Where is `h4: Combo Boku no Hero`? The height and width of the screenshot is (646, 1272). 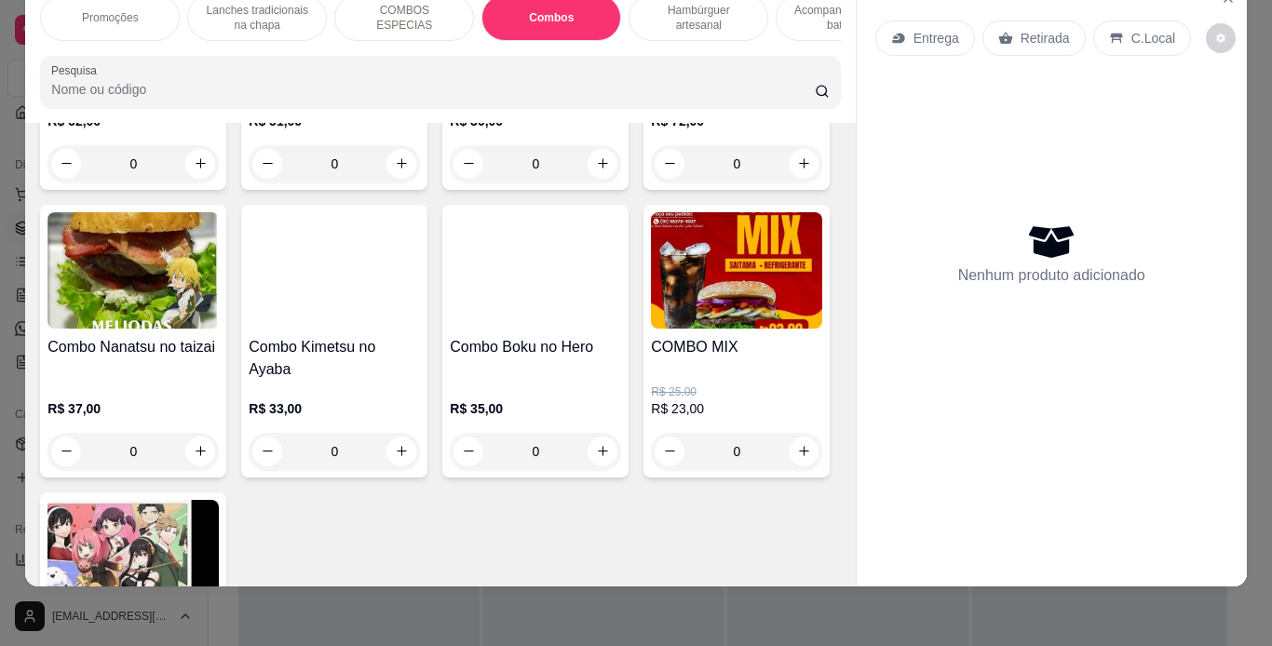 h4: Combo Boku no Hero is located at coordinates (536, 347).